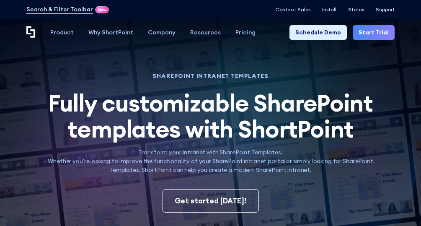  What do you see at coordinates (210, 76) in the screenshot?
I see `h1: SHAREPOINT INTRANET TEMPLATES` at bounding box center [210, 76].